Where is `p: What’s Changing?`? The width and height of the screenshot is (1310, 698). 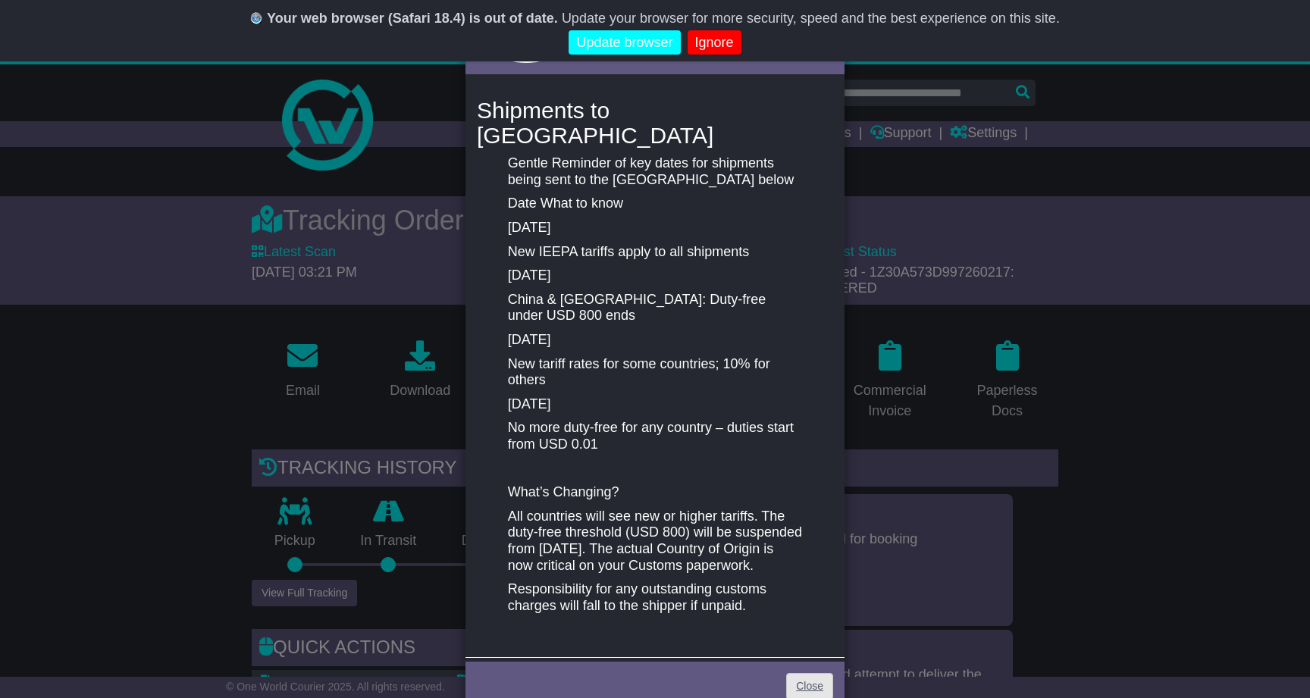
p: What’s Changing? is located at coordinates (655, 493).